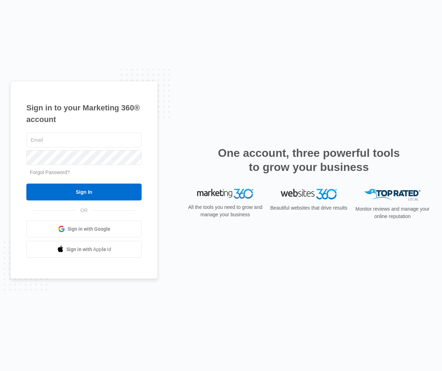  Describe the element at coordinates (89, 249) in the screenshot. I see `span: Sign in with Apple Id` at that location.